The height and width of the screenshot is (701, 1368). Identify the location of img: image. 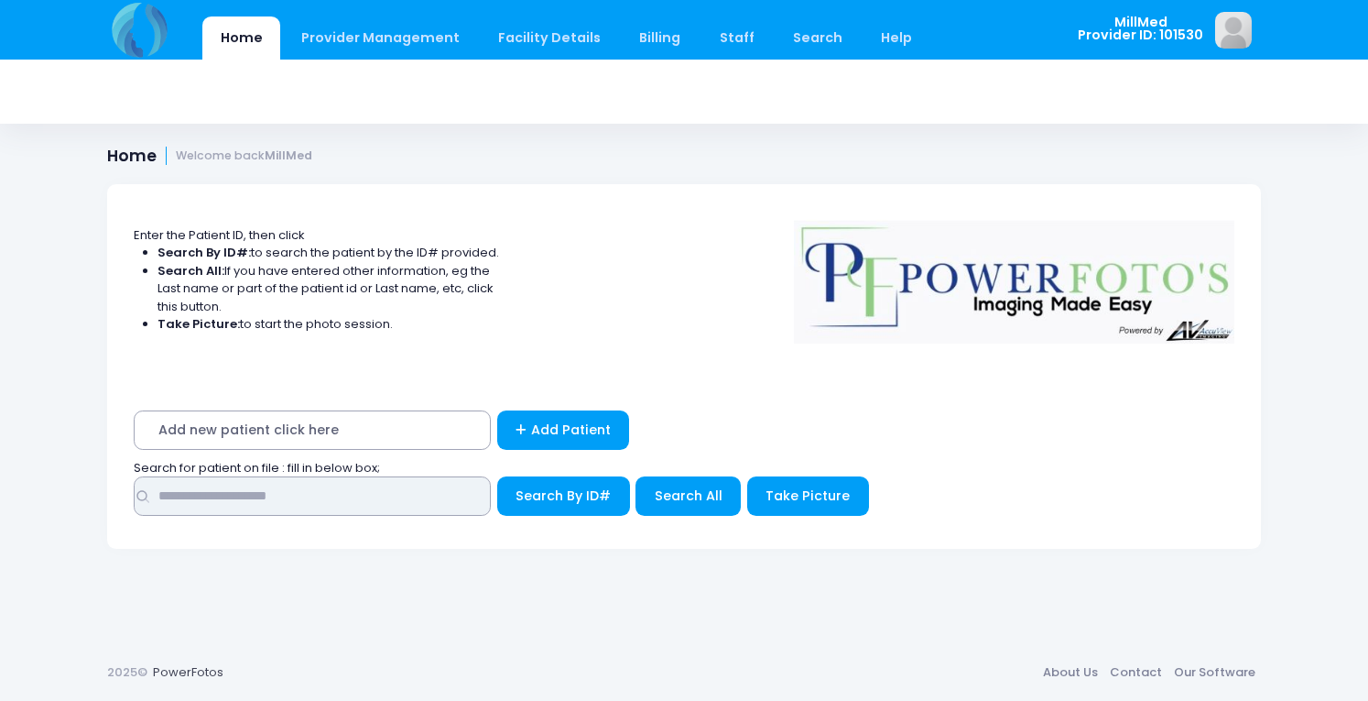
(1234, 30).